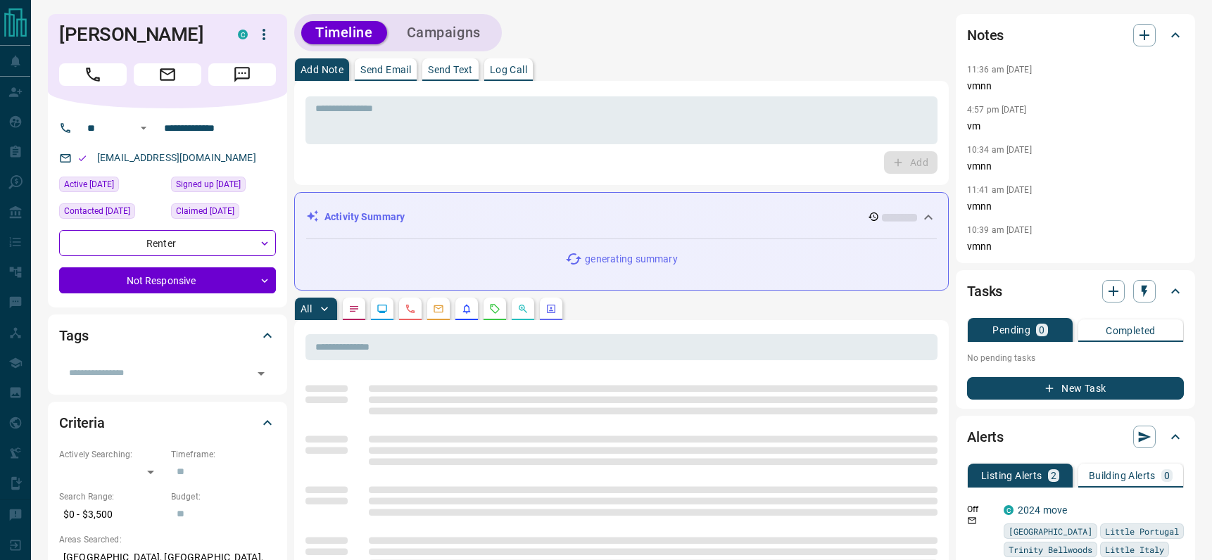  What do you see at coordinates (168, 423) in the screenshot?
I see `div: Criteria` at bounding box center [168, 423].